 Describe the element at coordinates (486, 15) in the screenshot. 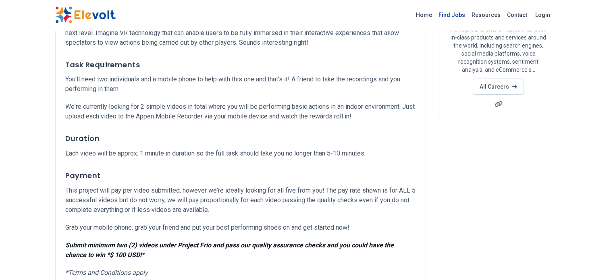

I see `a: Resources` at that location.